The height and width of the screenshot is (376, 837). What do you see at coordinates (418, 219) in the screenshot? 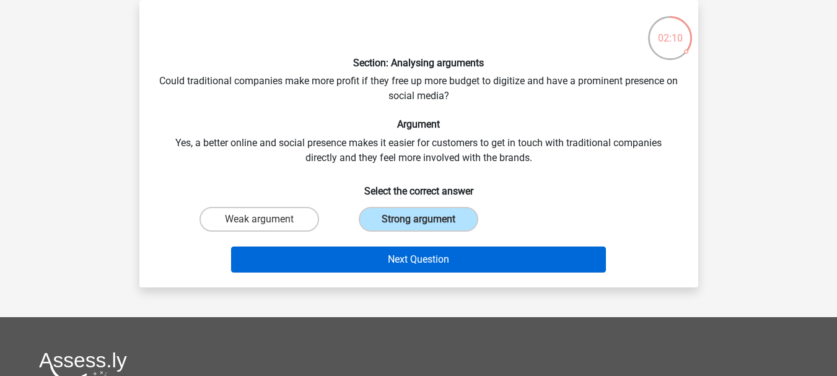
I see `label: Strong argument` at bounding box center [418, 219].